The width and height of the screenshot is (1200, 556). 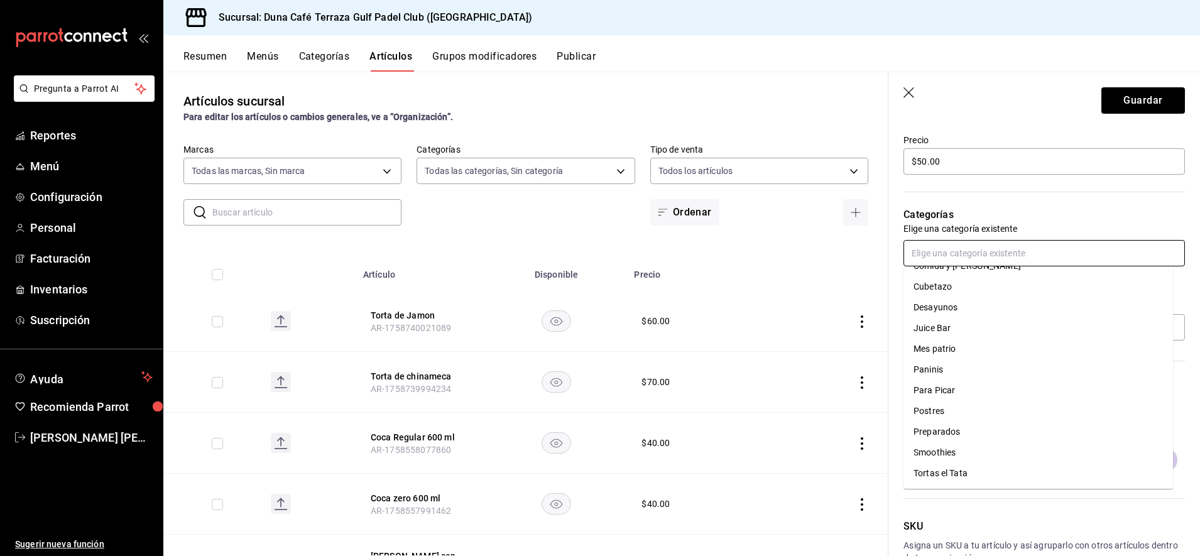 What do you see at coordinates (701, 271) in the screenshot?
I see `th: Precio` at bounding box center [701, 271].